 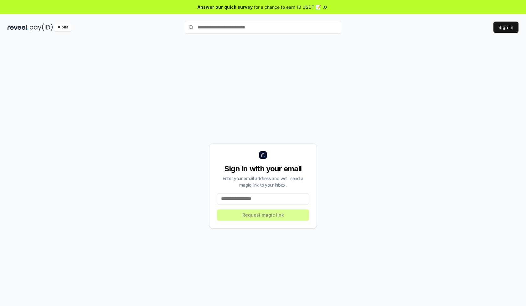 What do you see at coordinates (287, 7) in the screenshot?
I see `span: for a chance to earn 10 USDT 📝` at bounding box center [287, 7].